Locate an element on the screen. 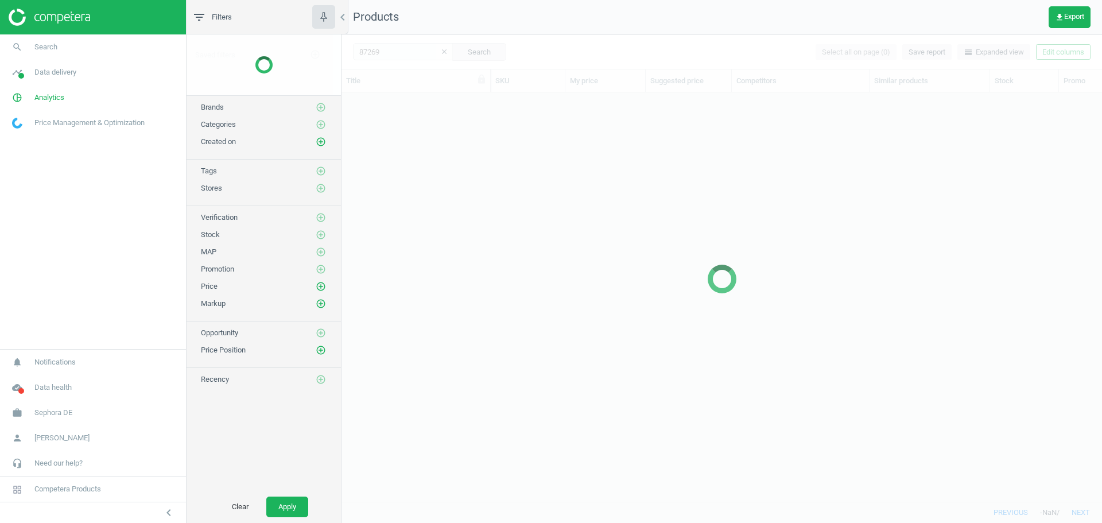  span: Analytics is located at coordinates (49, 98).